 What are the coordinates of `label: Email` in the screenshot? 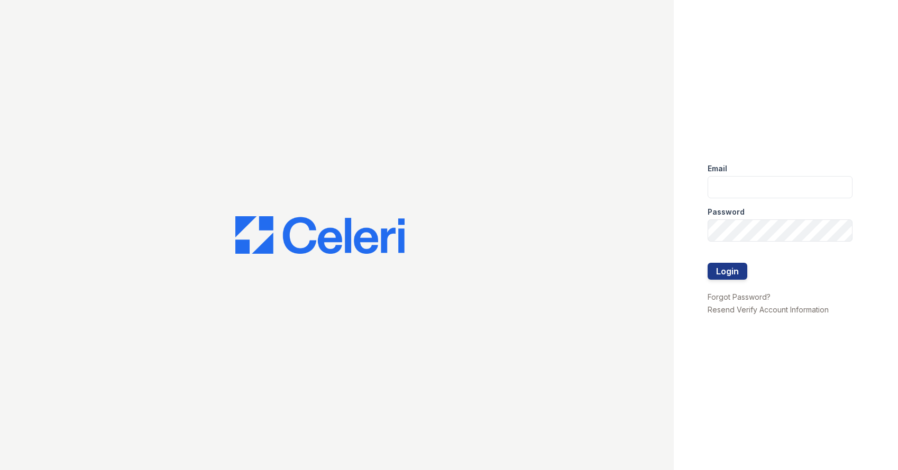 It's located at (717, 169).